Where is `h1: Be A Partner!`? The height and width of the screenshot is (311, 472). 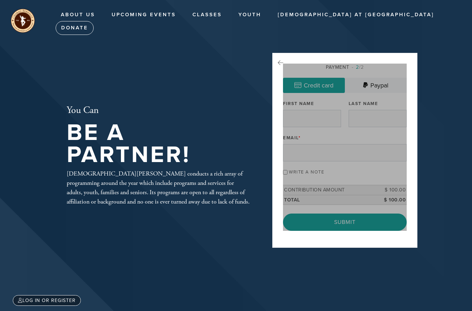
h1: Be A Partner! is located at coordinates (158, 144).